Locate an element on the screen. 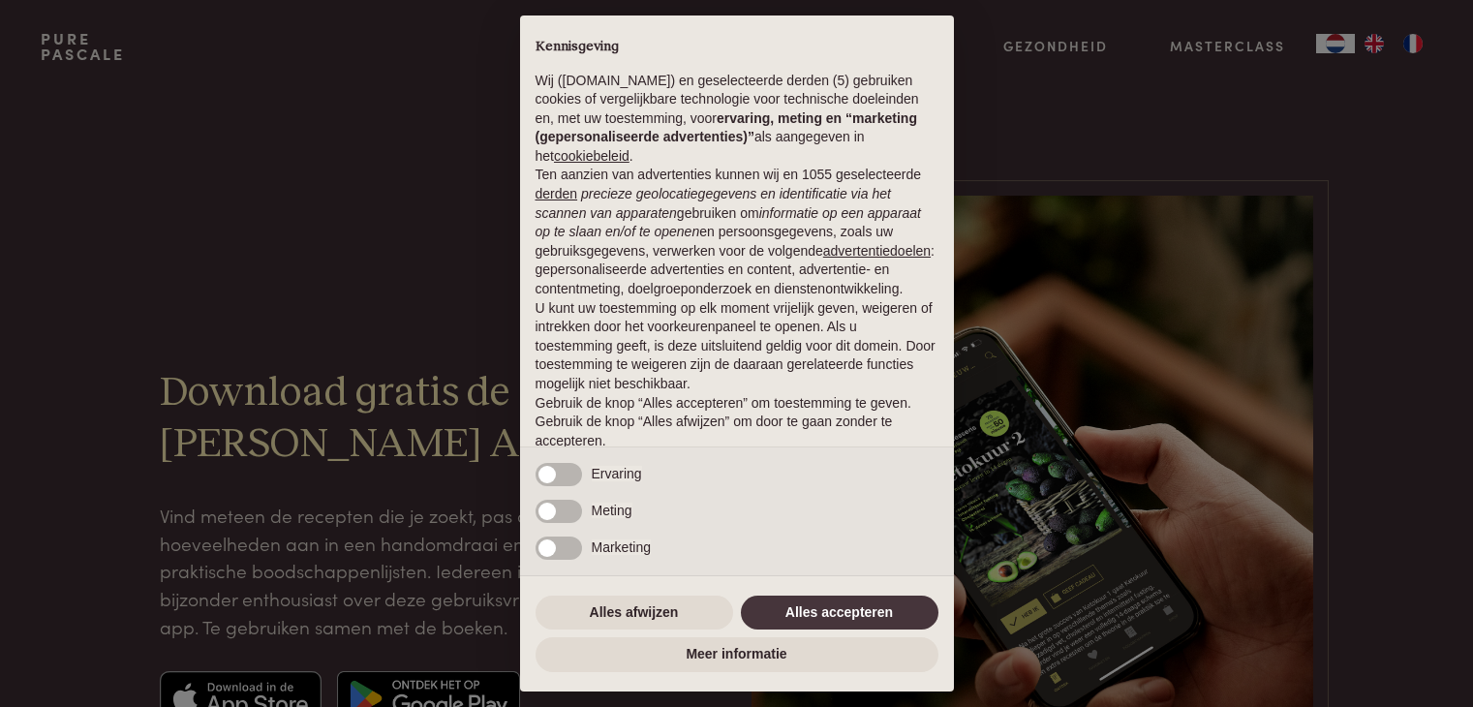  a: cookiebeleid is located at coordinates (592, 156).